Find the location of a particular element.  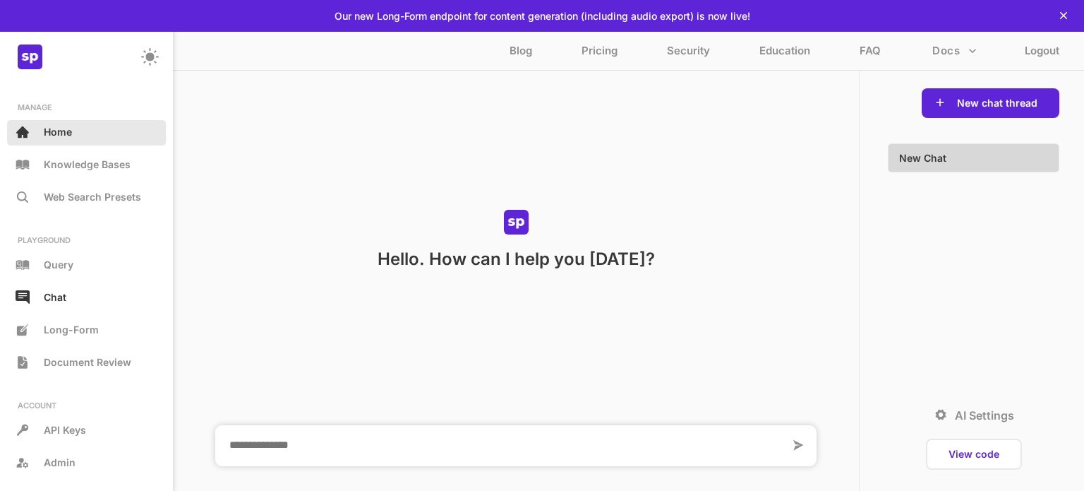

span: Document Review is located at coordinates (88, 361).